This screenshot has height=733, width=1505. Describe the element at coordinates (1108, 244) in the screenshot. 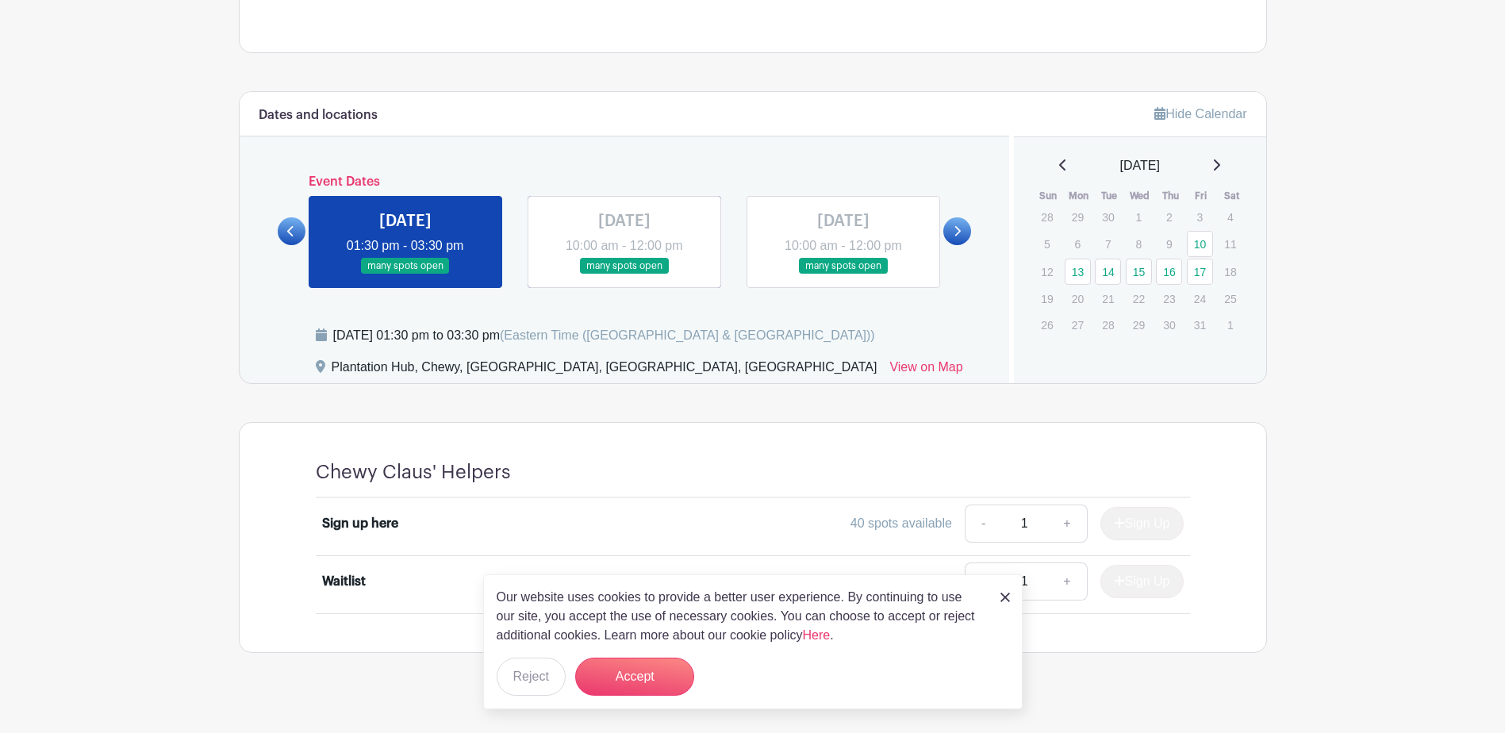

I see `p: 7` at that location.